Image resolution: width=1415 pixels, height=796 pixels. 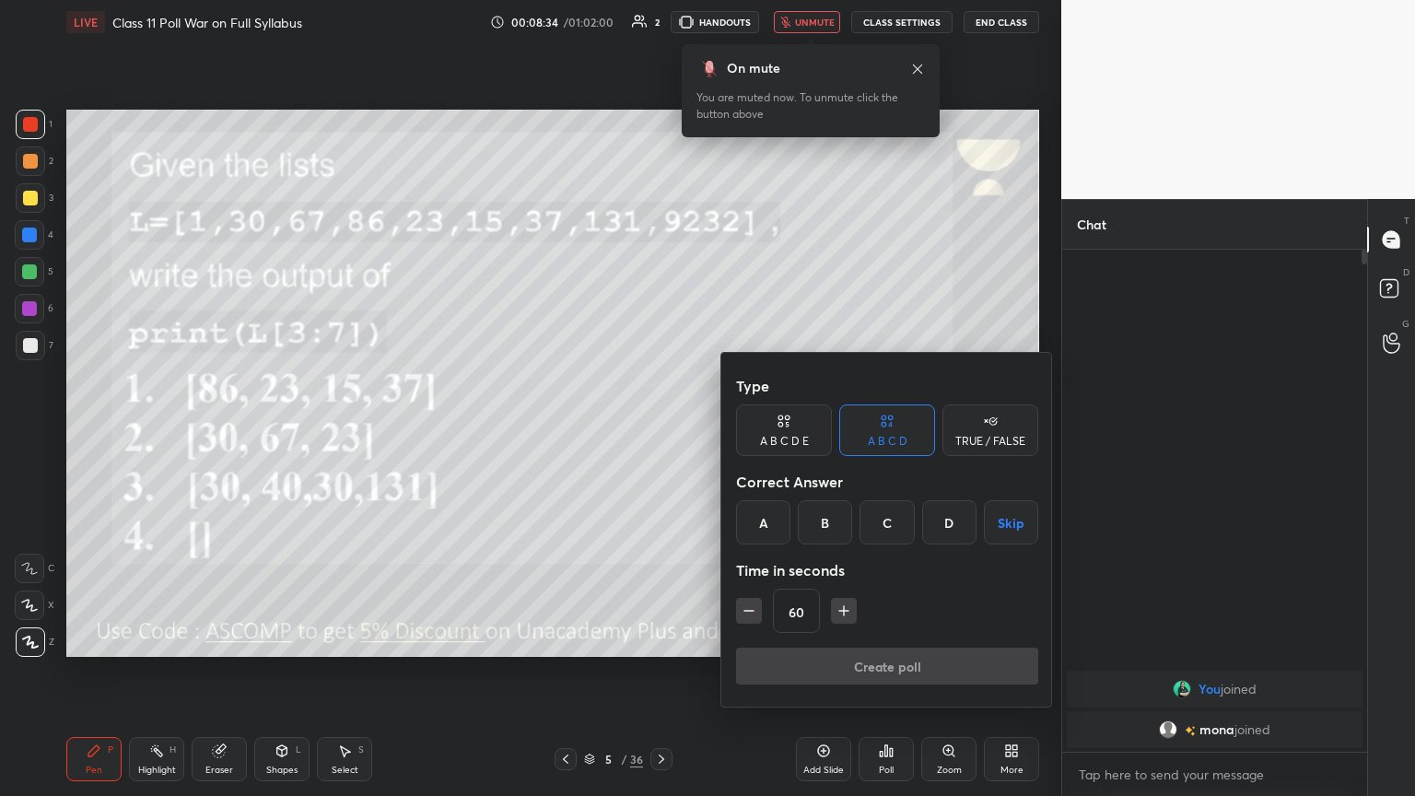 I want to click on div: B, so click(x=825, y=522).